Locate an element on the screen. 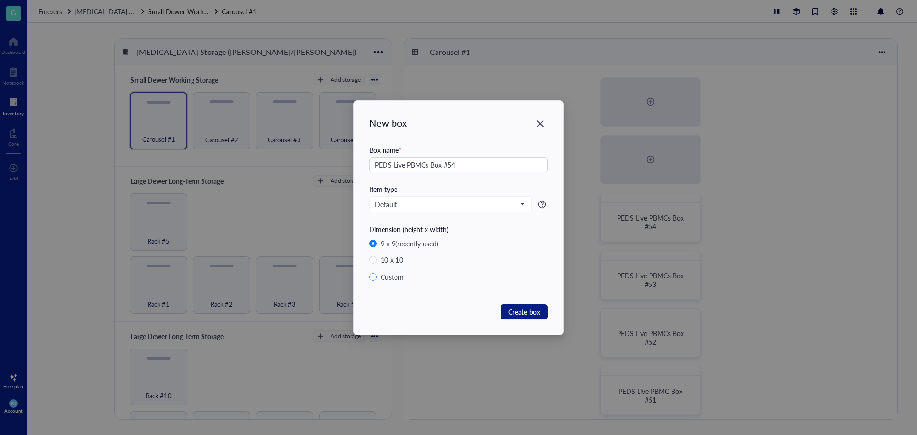 The image size is (917, 435). div: Dimension (height x width) is located at coordinates (458, 229).